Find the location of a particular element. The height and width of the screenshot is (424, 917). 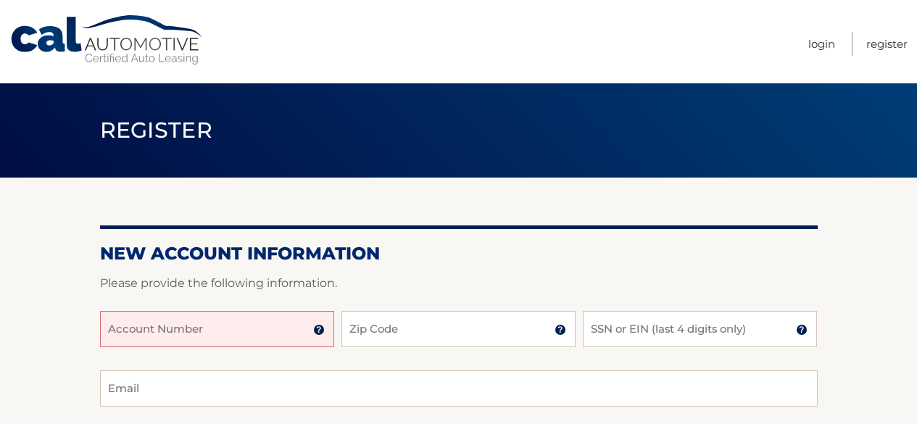

input: Account Number is located at coordinates (217, 329).